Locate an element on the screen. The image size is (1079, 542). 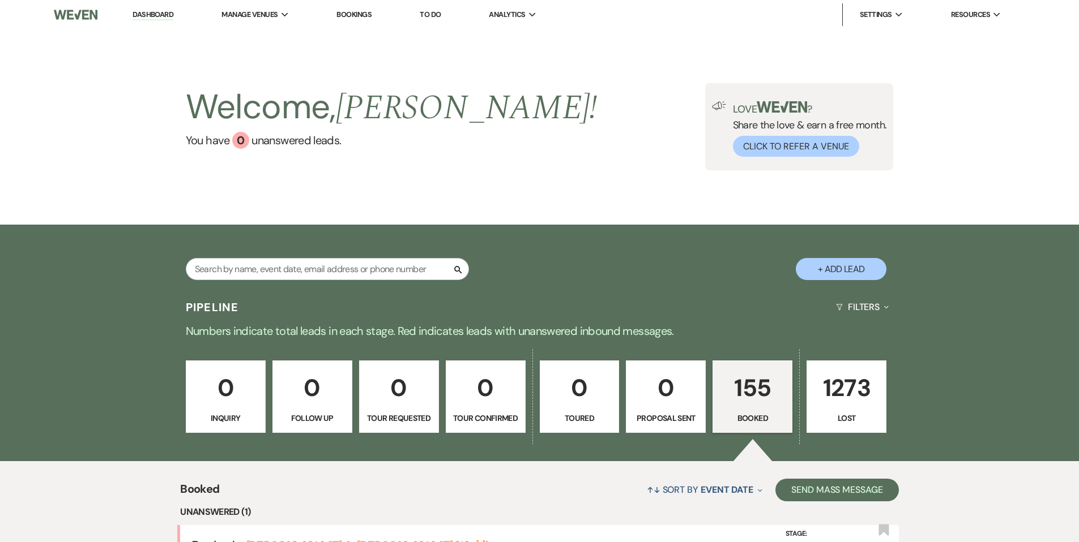
li: Unanswered (1) is located at coordinates (539, 512).